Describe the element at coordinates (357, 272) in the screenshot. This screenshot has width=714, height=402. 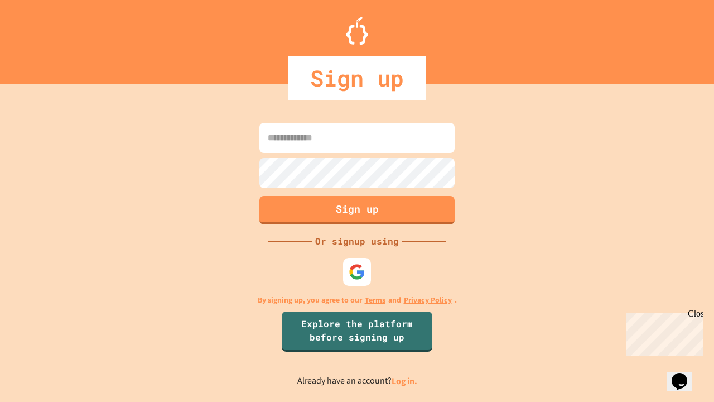
I see `img: google-icon.svg` at that location.